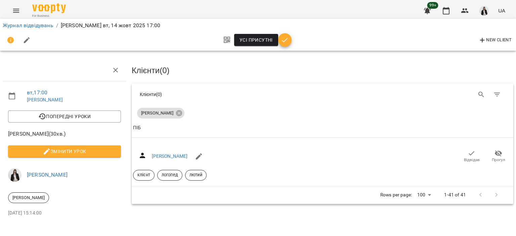  I want to click on div: Клієнти ( 0 ), so click(228, 94).